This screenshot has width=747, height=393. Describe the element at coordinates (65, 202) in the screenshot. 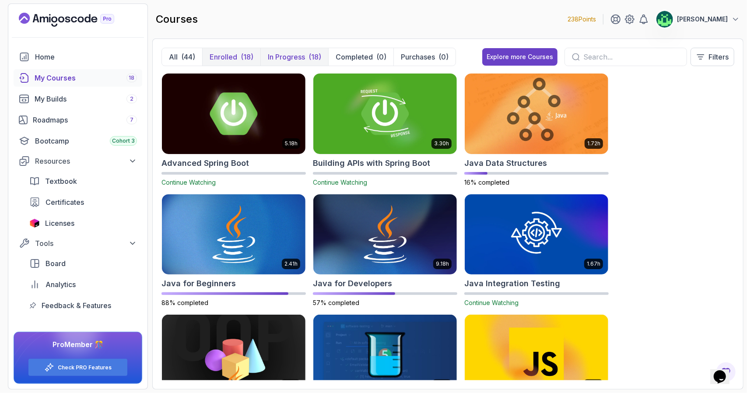

I see `span: Certificates` at that location.